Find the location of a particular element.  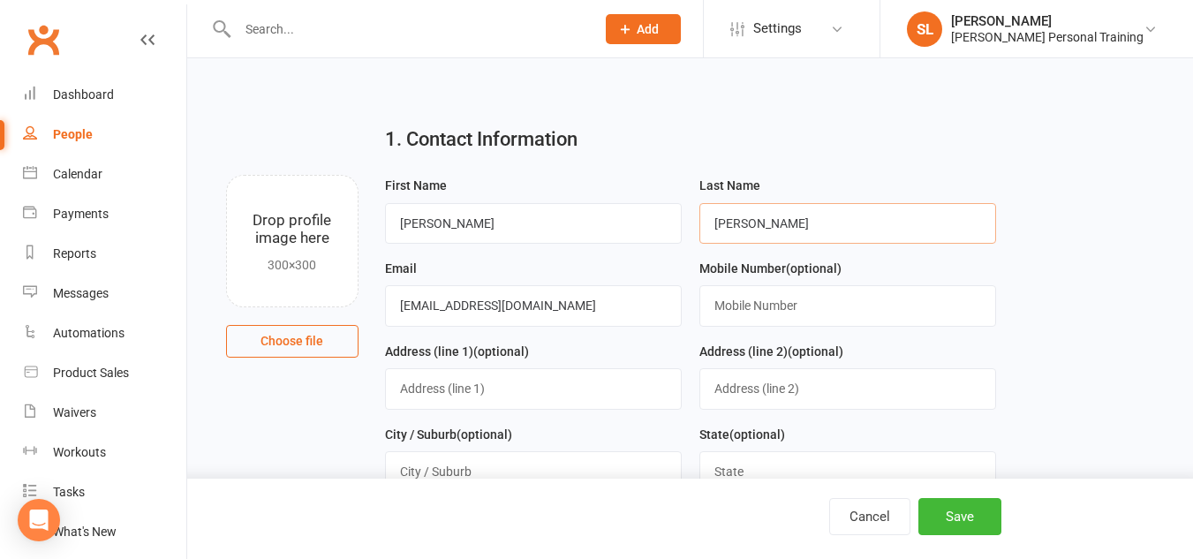

button: Add is located at coordinates (643, 29).